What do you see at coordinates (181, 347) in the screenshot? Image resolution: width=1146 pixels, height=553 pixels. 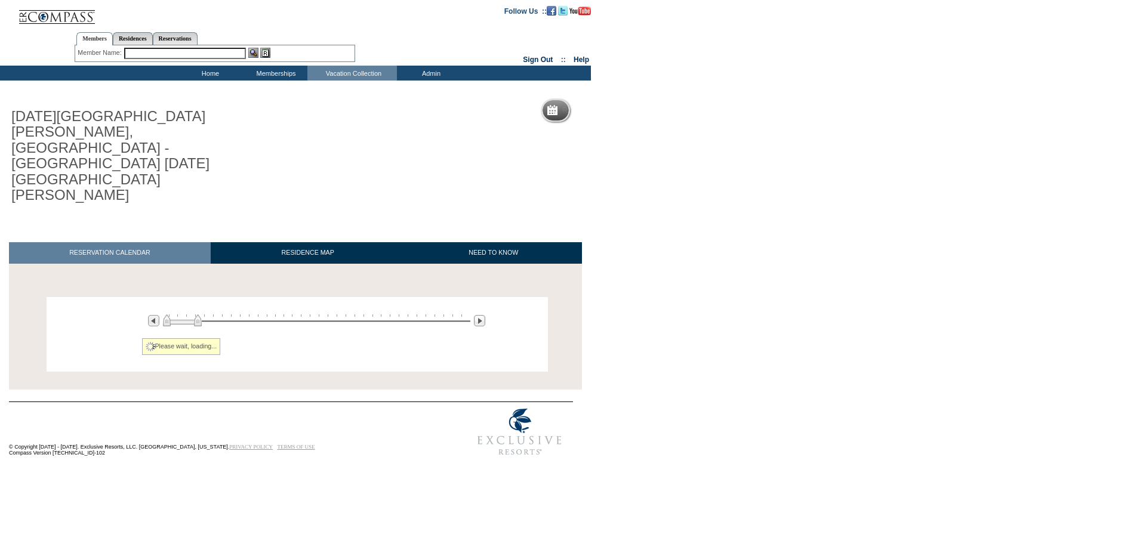 I see `div: Please wait, loading...` at bounding box center [181, 347].